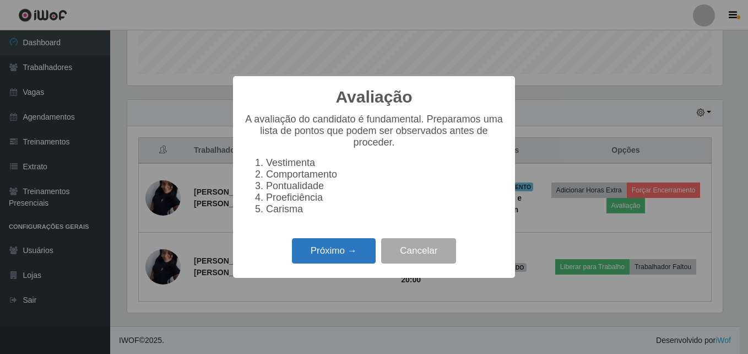 The width and height of the screenshot is (748, 354). Describe the element at coordinates (334, 251) in the screenshot. I see `button: Próximo →` at that location.